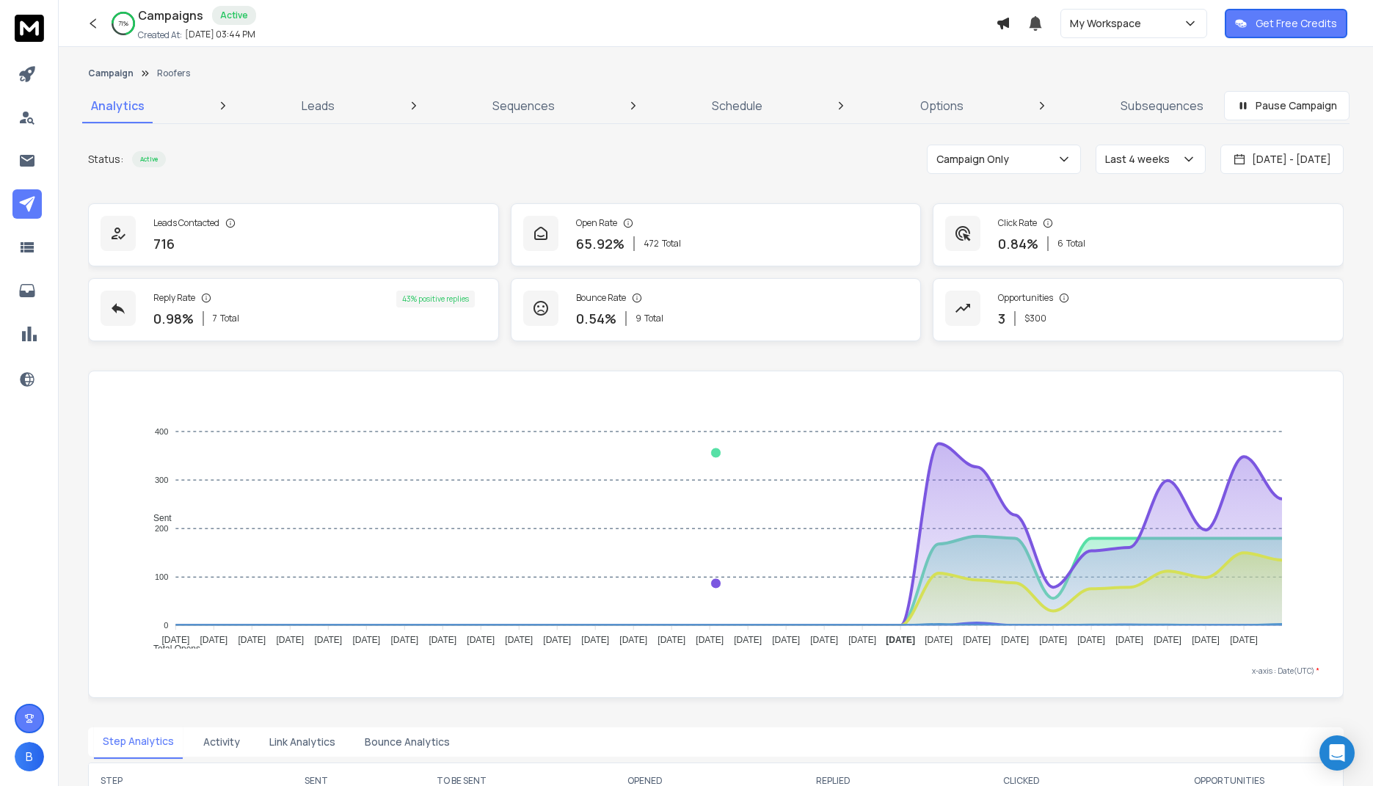 The height and width of the screenshot is (786, 1373). What do you see at coordinates (407, 742) in the screenshot?
I see `button: Bounce Analytics` at bounding box center [407, 742].